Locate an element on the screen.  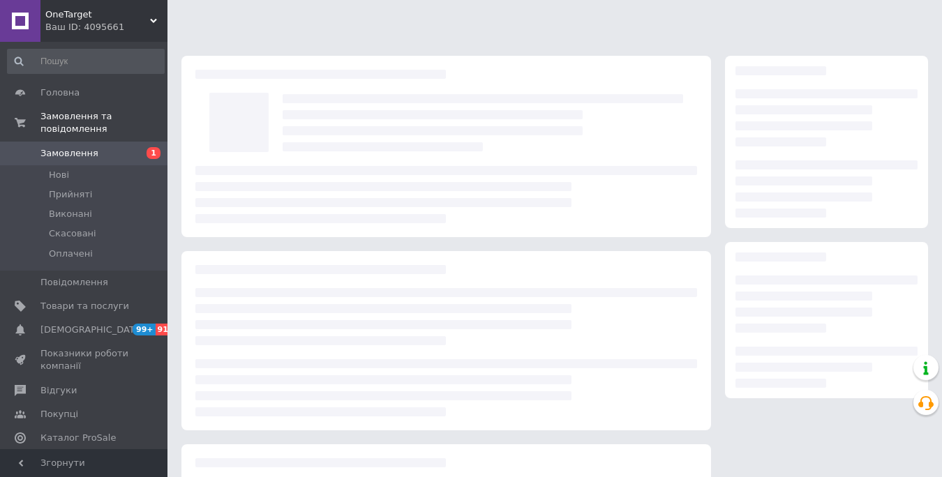
span: Товари та послуги is located at coordinates (84, 306).